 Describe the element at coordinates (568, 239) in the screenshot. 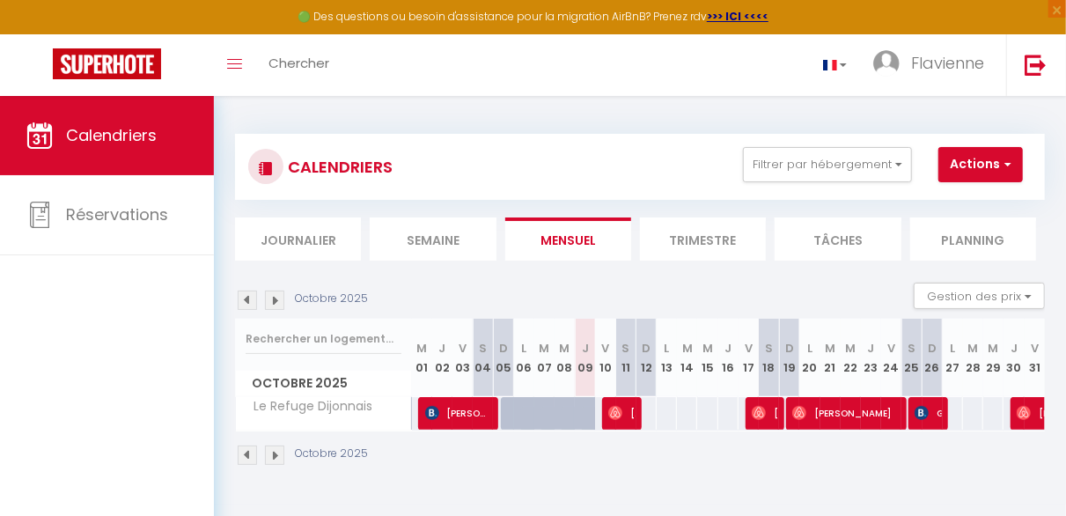

I see `li: Mensuel` at that location.